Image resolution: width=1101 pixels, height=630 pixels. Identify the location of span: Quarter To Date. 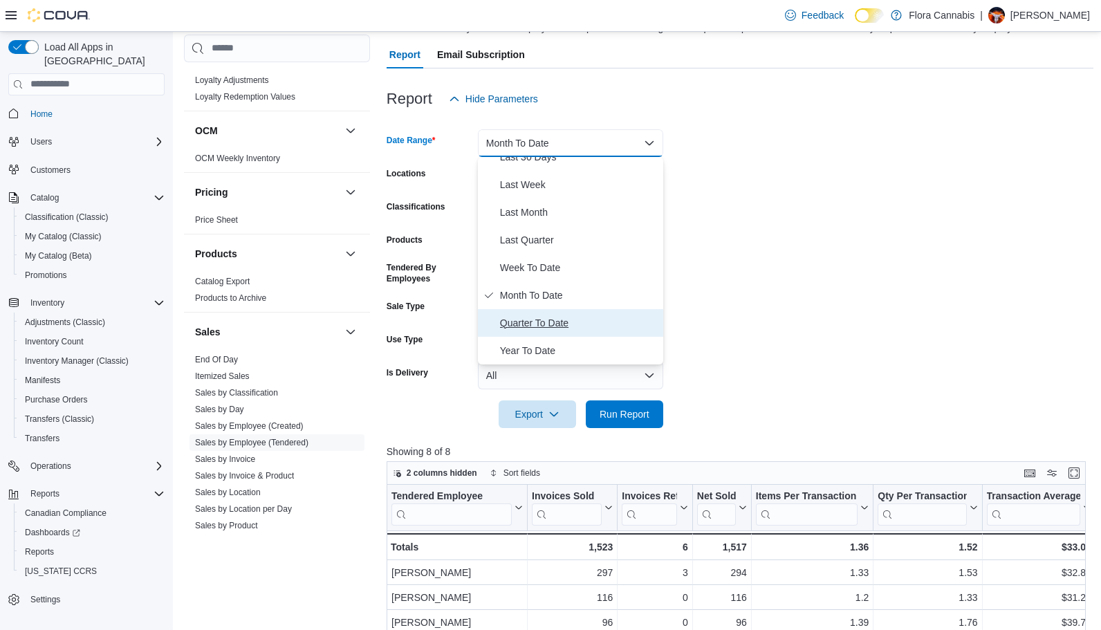
(579, 323).